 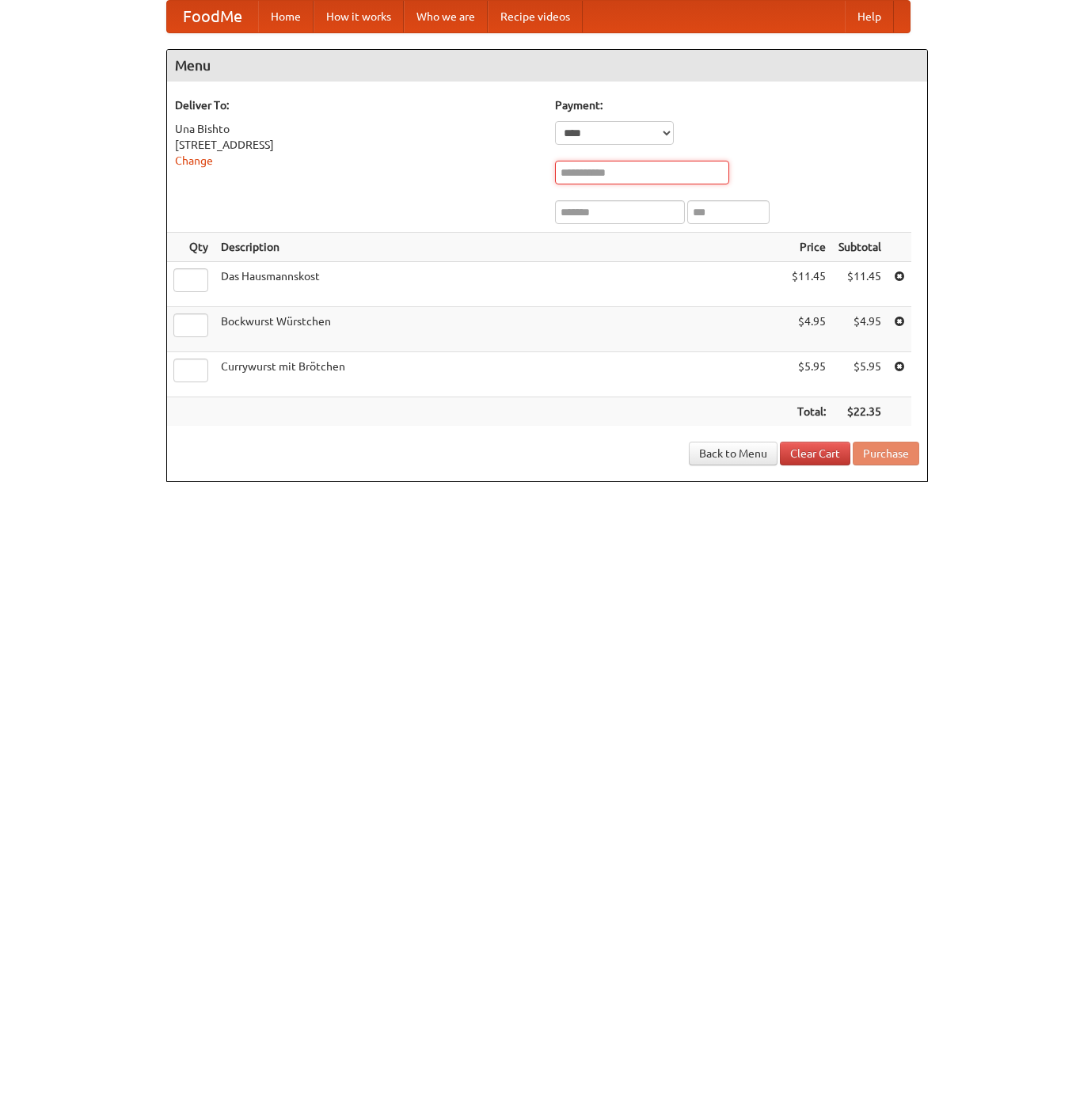 I want to click on h4: Menu, so click(x=547, y=66).